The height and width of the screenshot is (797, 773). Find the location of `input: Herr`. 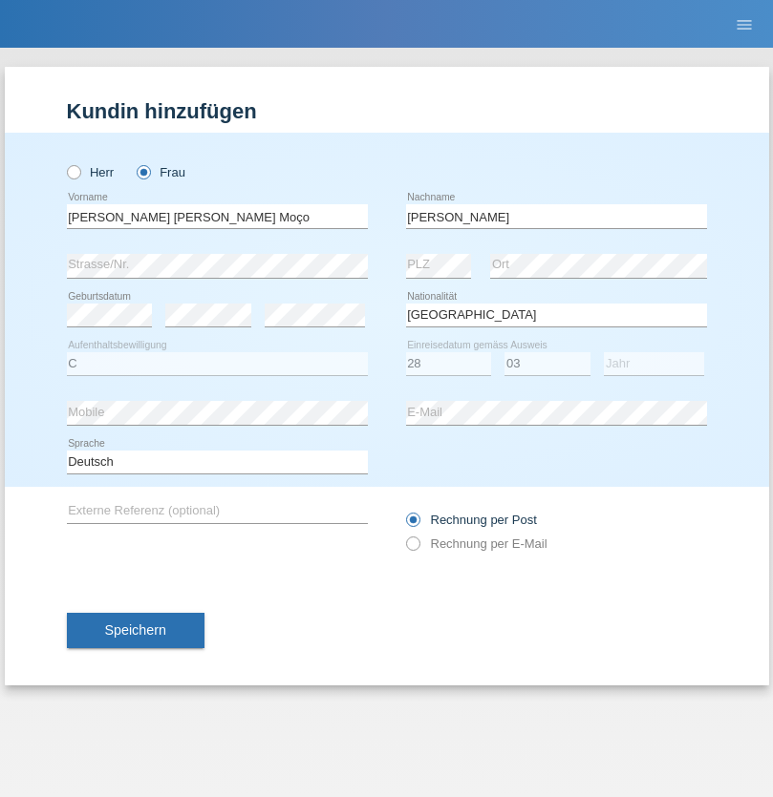

input: Herr is located at coordinates (73, 171).